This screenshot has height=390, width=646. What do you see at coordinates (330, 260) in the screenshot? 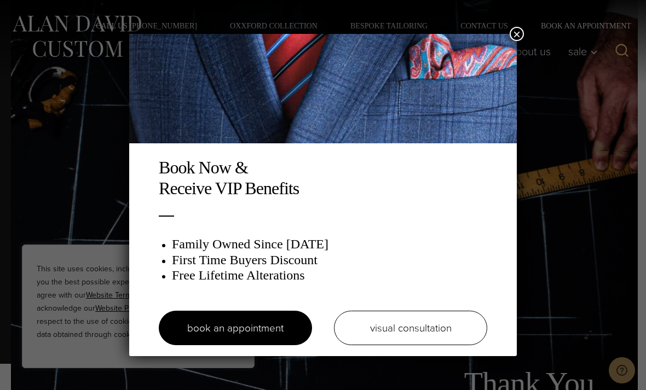
I see `h3: First Time Buyers Discount` at bounding box center [330, 260].